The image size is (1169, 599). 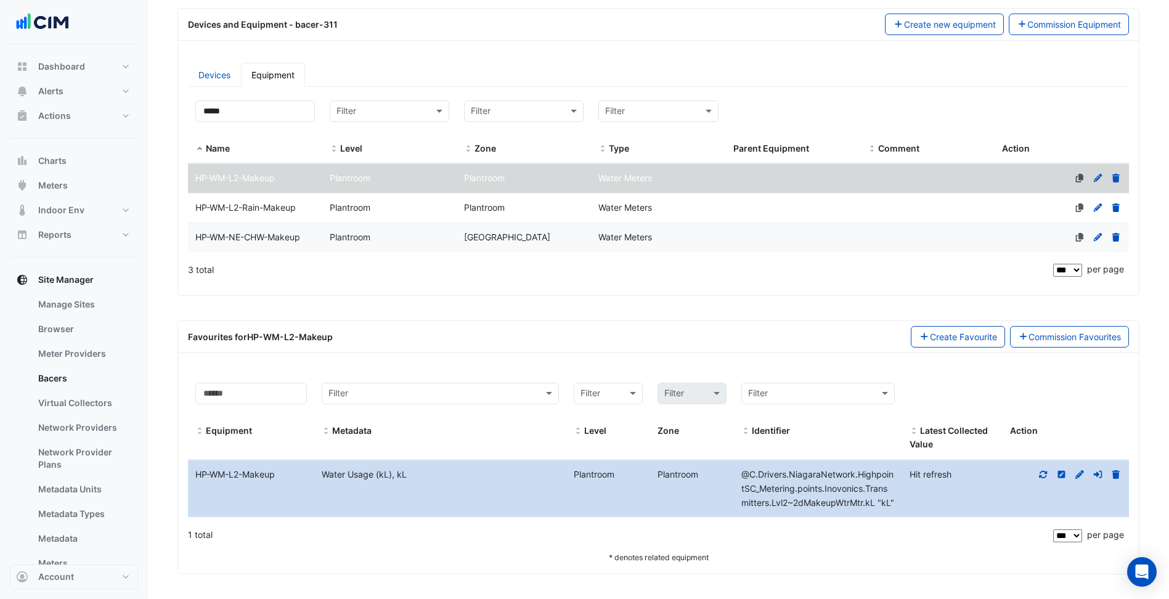 What do you see at coordinates (83, 354) in the screenshot?
I see `a: Meter Providers` at bounding box center [83, 354].